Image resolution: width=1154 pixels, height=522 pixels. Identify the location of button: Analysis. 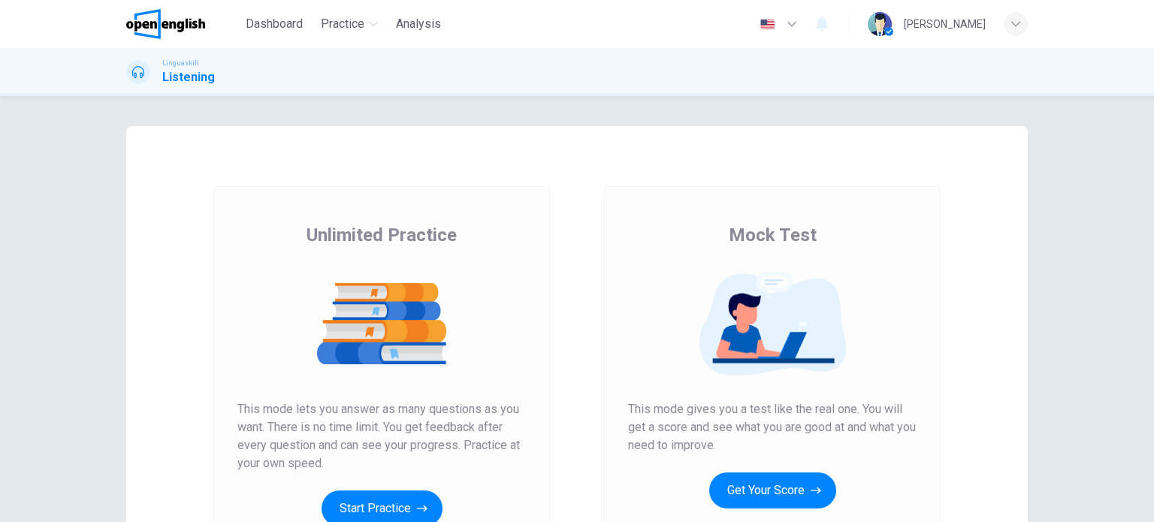
(418, 24).